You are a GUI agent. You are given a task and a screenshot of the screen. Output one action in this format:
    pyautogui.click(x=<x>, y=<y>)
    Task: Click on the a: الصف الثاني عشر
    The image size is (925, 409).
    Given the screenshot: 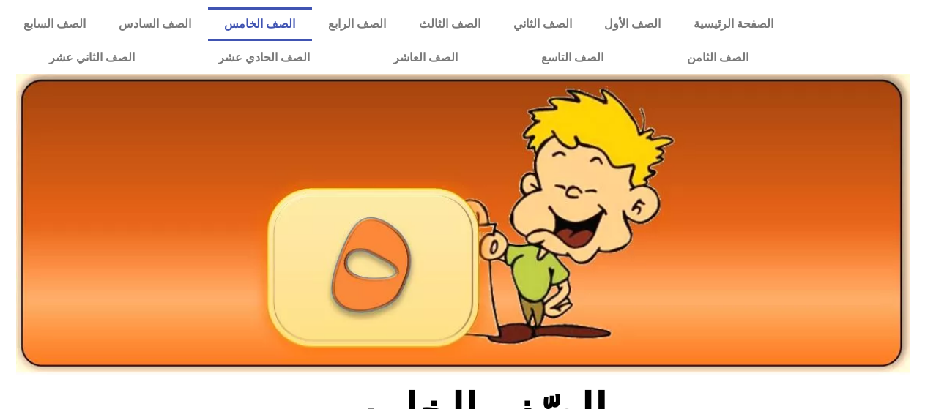 What is the action you would take?
    pyautogui.click(x=92, y=58)
    